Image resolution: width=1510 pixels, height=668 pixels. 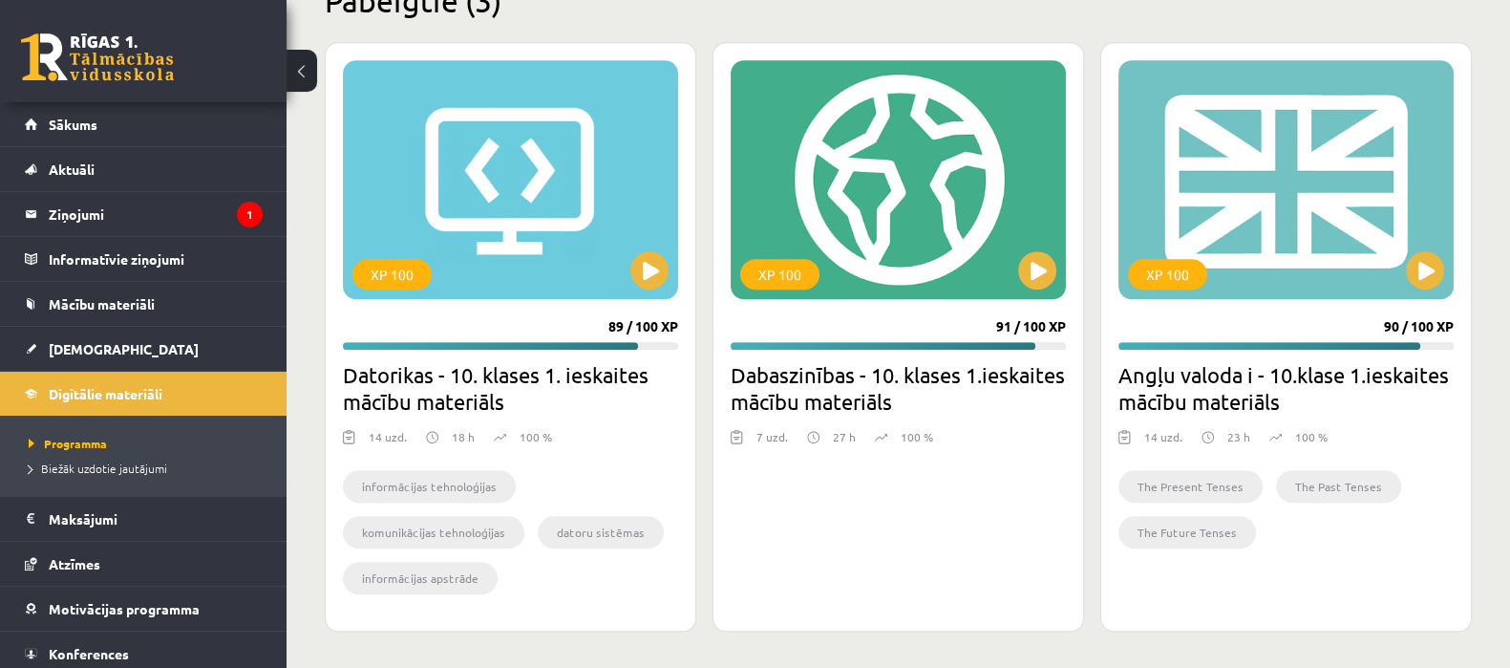 What do you see at coordinates (844, 436) in the screenshot?
I see `p: 27 h` at bounding box center [844, 436].